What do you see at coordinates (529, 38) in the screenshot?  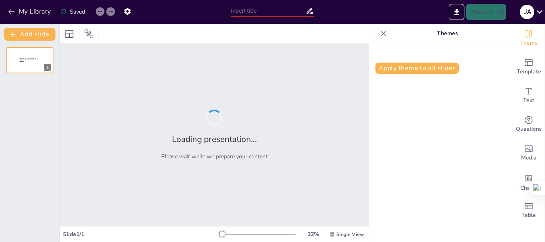 I see `div: Change the overall theme` at bounding box center [529, 38].